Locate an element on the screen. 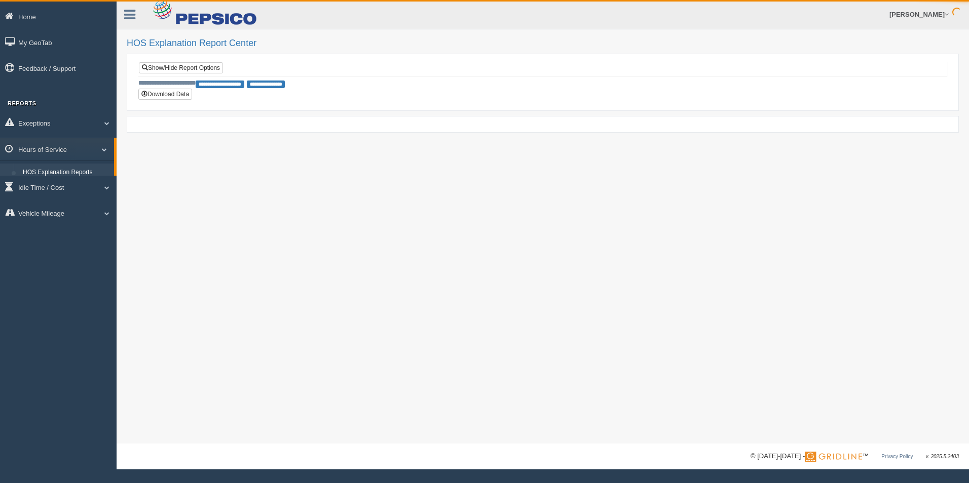  button: Download Data is located at coordinates (165, 94).